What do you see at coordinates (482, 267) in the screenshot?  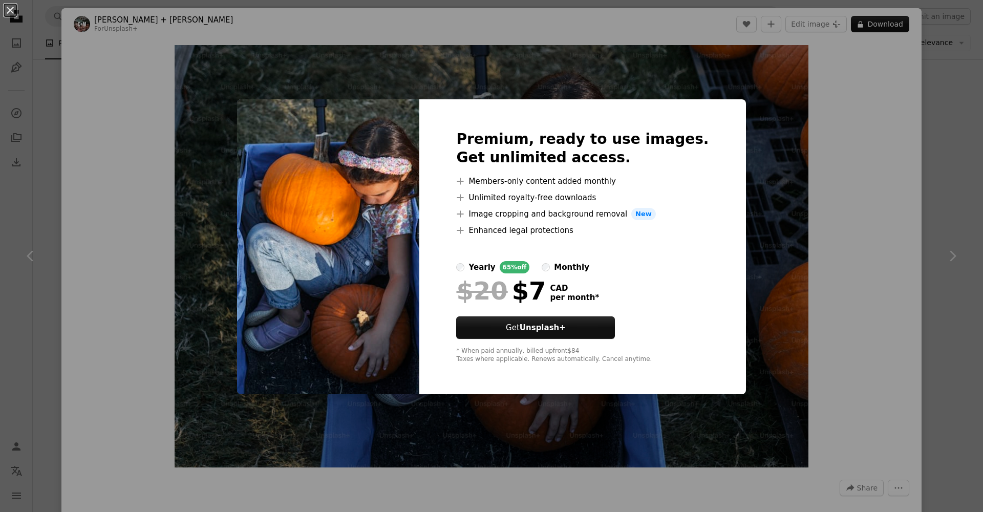 I see `div: yearly` at bounding box center [482, 267].